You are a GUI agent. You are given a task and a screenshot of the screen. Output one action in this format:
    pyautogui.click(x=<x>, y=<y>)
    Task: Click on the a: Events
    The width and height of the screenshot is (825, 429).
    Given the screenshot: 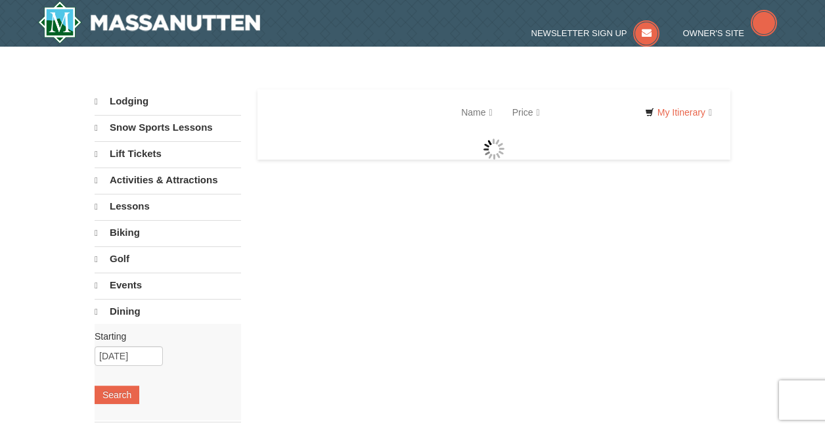 What is the action you would take?
    pyautogui.click(x=167, y=285)
    